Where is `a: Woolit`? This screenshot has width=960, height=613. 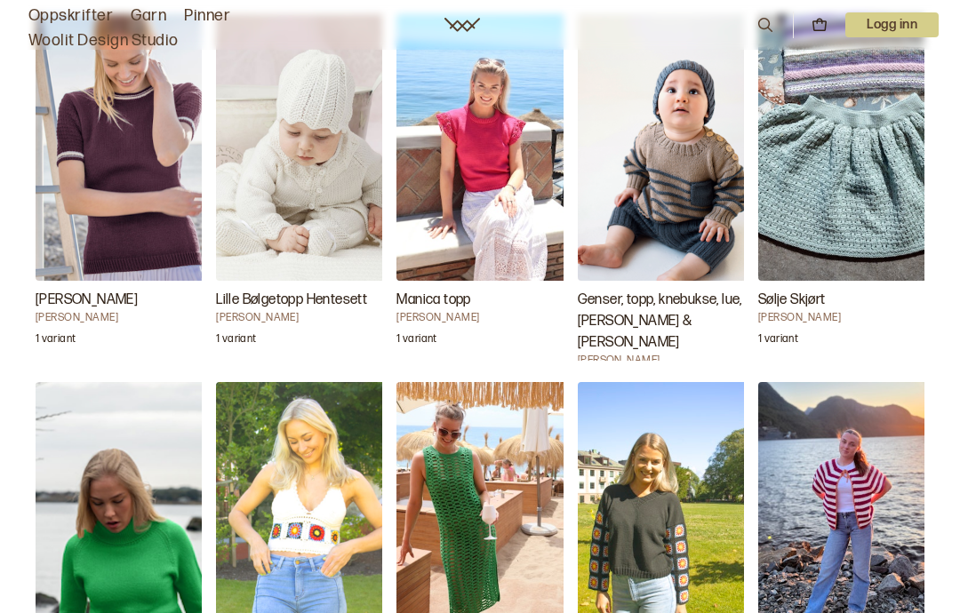
a: Woolit is located at coordinates (462, 25).